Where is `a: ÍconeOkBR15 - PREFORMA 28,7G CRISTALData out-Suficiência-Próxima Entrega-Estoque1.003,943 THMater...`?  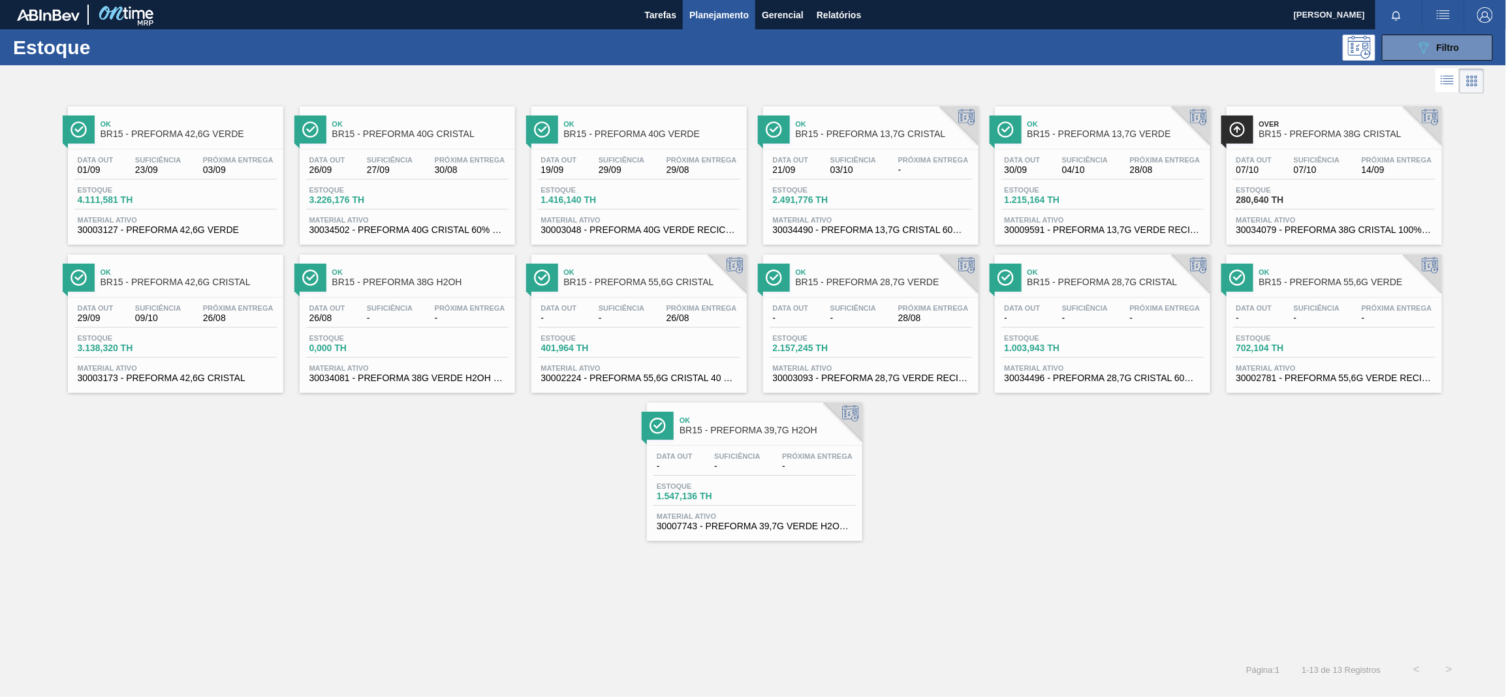 a: ÍconeOkBR15 - PREFORMA 28,7G CRISTALData out-Suficiência-Próxima Entrega-Estoque1.003,943 THMater... is located at coordinates (1101, 319).